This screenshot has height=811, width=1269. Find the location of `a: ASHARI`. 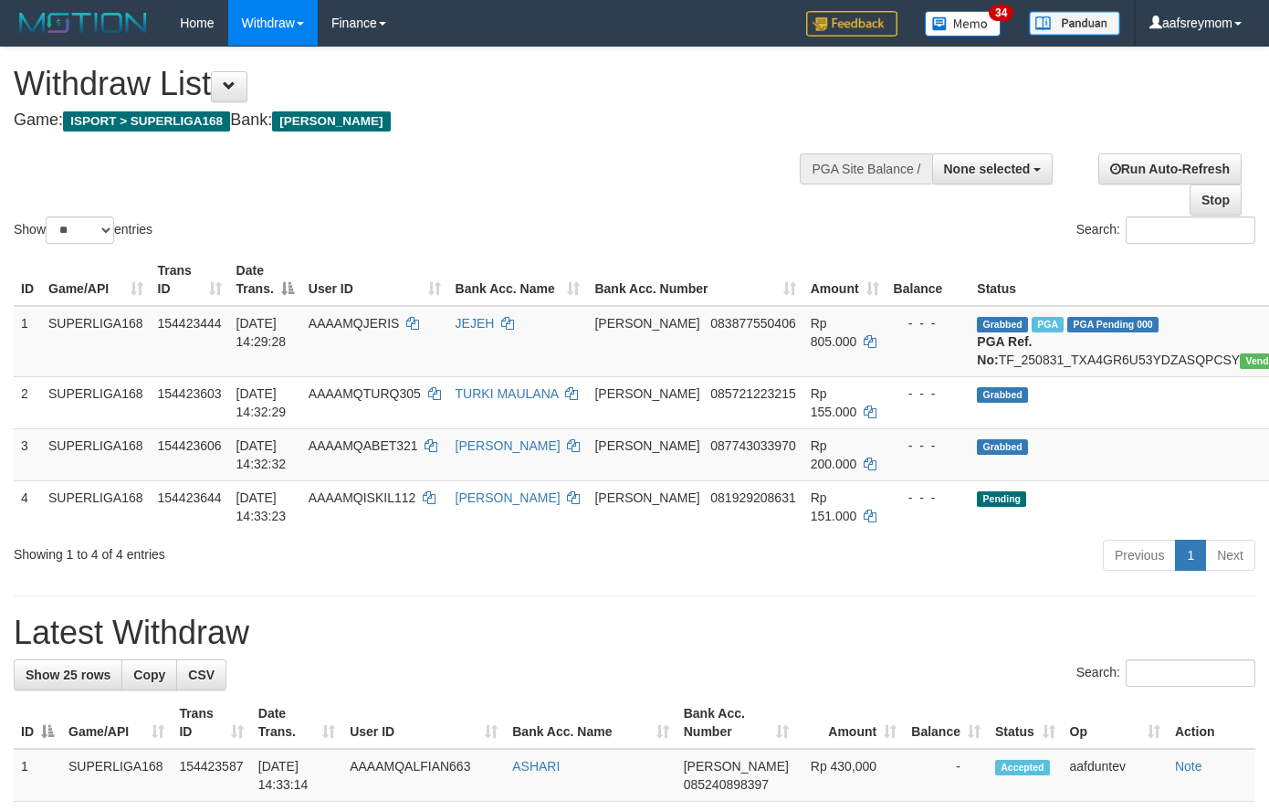

a: ASHARI is located at coordinates (536, 766).